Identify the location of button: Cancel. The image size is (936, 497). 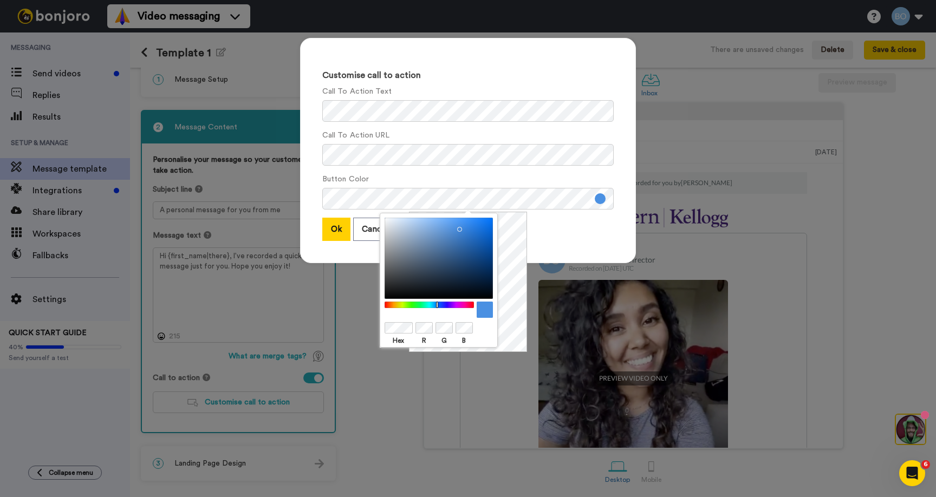
(375, 229).